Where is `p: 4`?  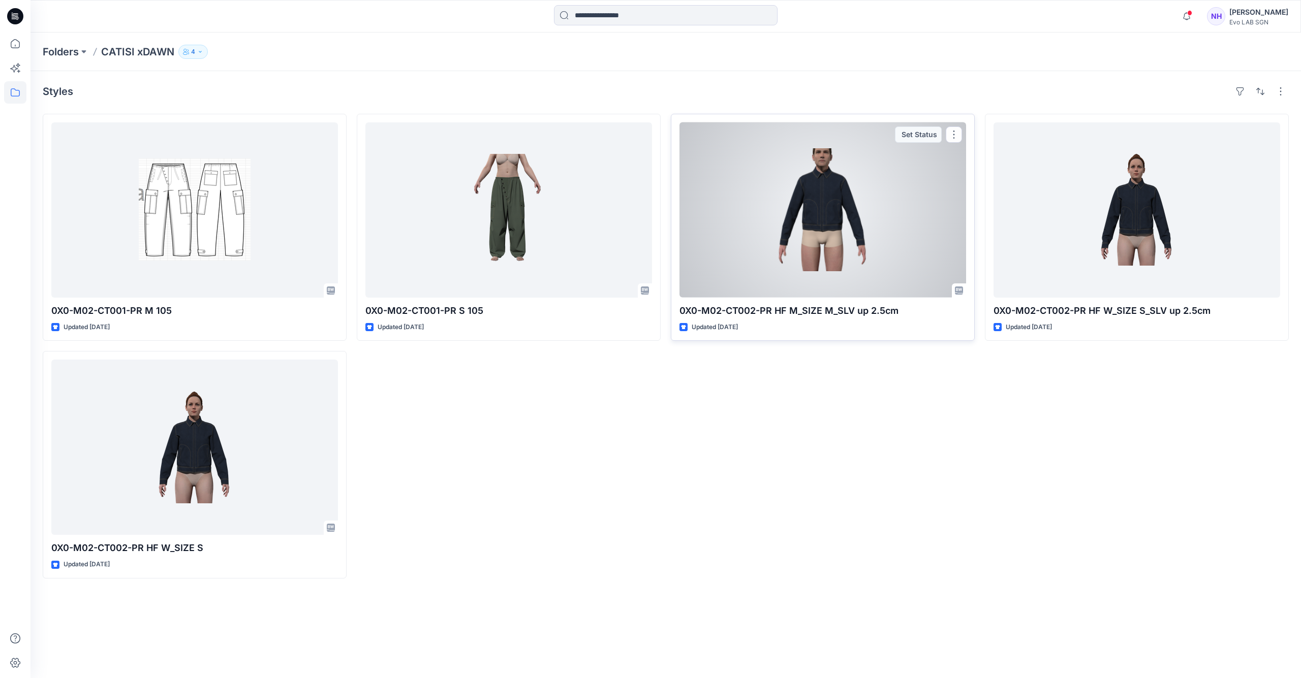 p: 4 is located at coordinates (193, 52).